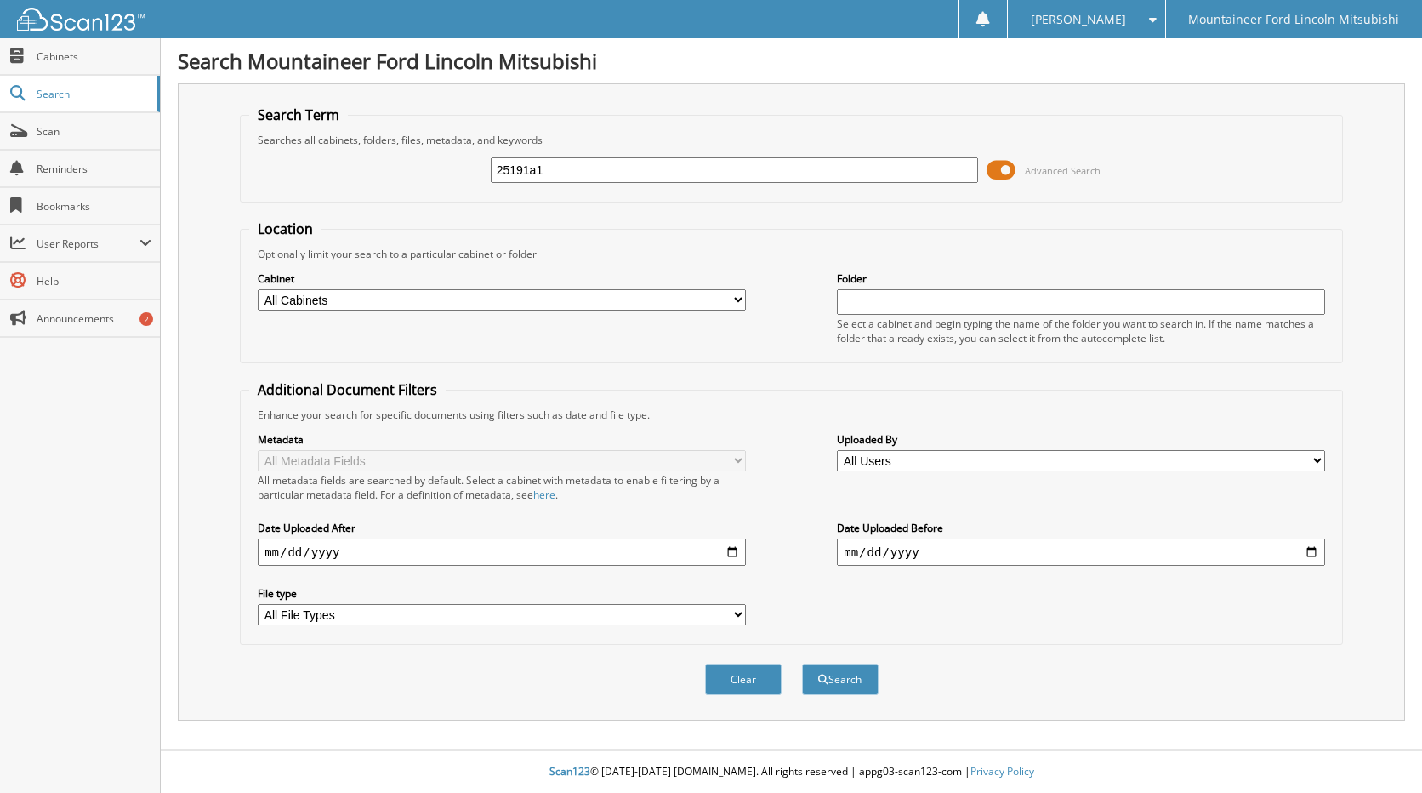 Image resolution: width=1422 pixels, height=793 pixels. I want to click on span: Scan, so click(94, 131).